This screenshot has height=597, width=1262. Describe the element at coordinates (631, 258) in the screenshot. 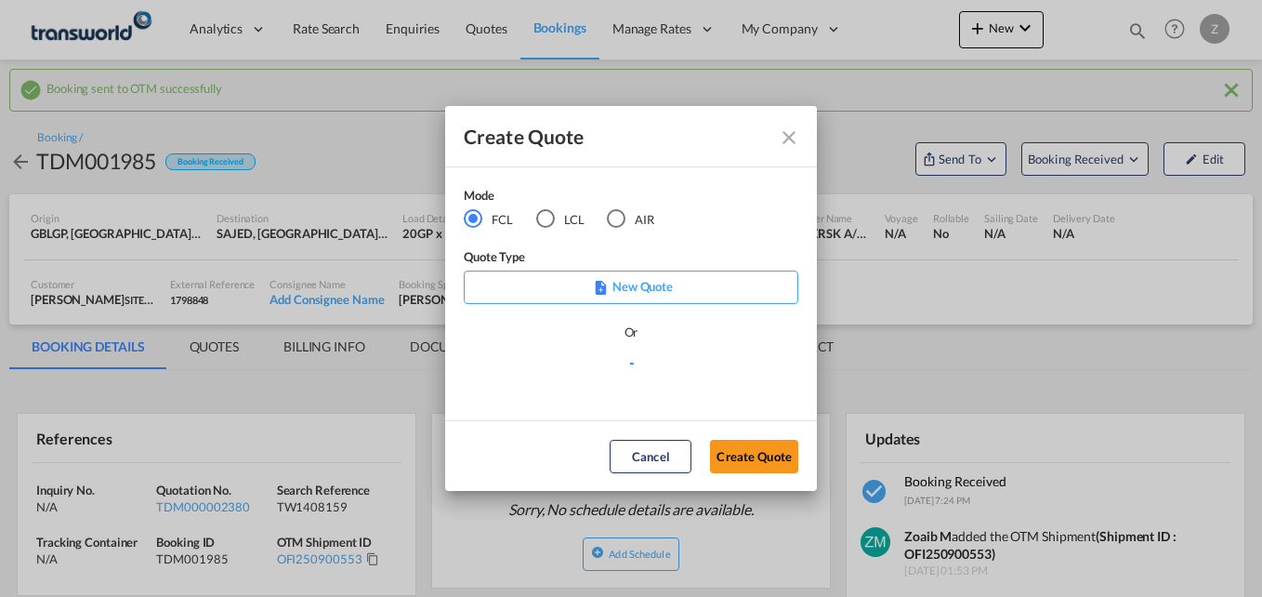

I see `div: Quote Type` at that location.